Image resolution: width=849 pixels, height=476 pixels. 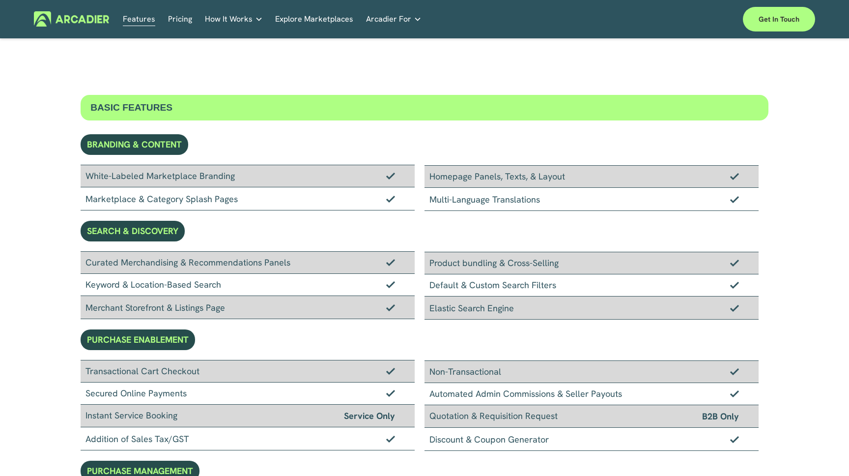 I want to click on span: How It Works, so click(x=229, y=19).